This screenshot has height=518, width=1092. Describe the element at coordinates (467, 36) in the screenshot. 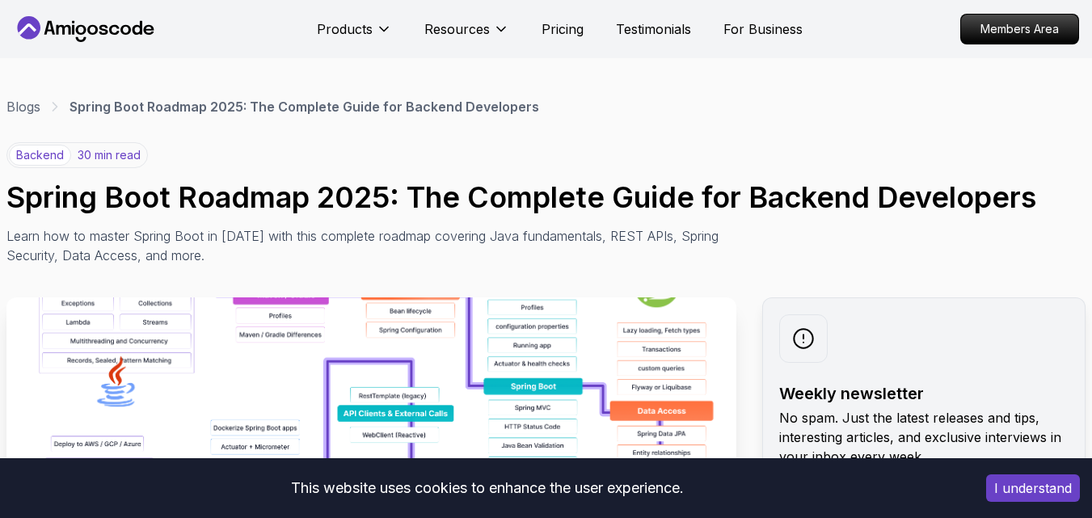

I see `button: Resources` at that location.